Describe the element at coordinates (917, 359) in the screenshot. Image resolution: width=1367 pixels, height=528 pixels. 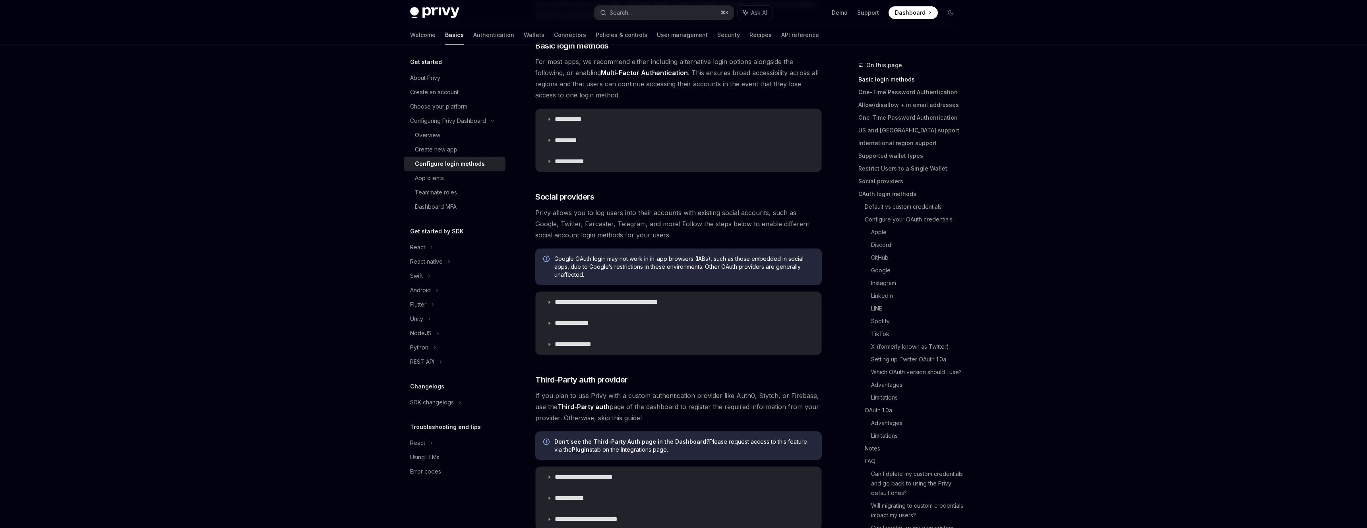
I see `a: Setting up Twitter OAuth 1.0a` at that location.